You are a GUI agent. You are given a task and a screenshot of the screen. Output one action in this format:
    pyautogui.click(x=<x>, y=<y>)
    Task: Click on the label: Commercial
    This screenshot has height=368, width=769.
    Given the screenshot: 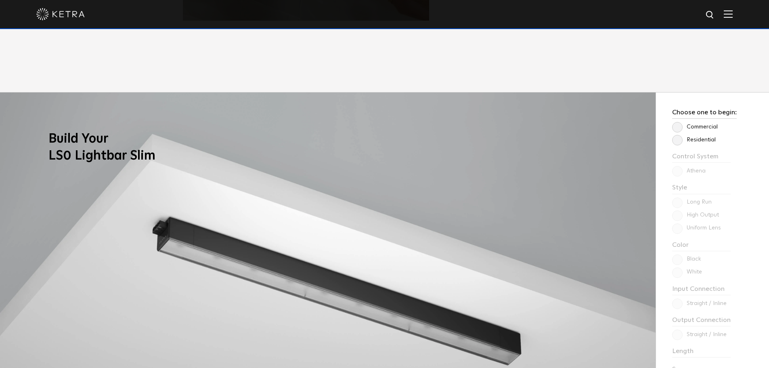 What is the action you would take?
    pyautogui.click(x=694, y=127)
    